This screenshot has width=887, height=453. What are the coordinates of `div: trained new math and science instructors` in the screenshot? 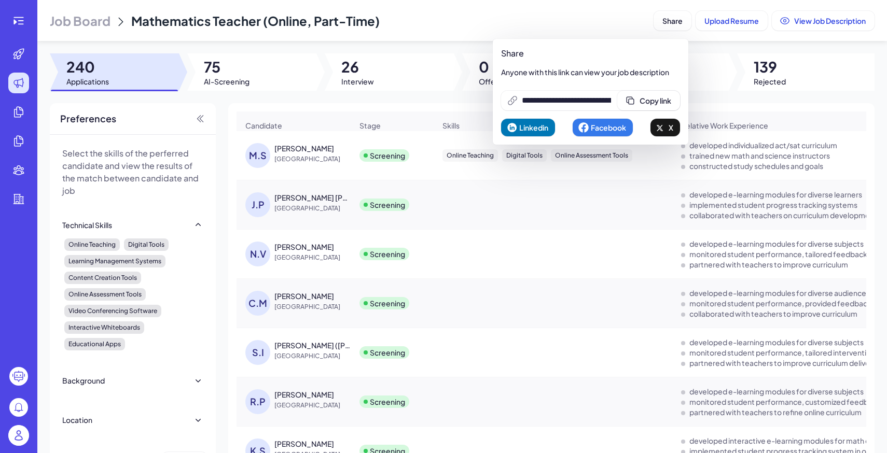 It's located at (759, 156).